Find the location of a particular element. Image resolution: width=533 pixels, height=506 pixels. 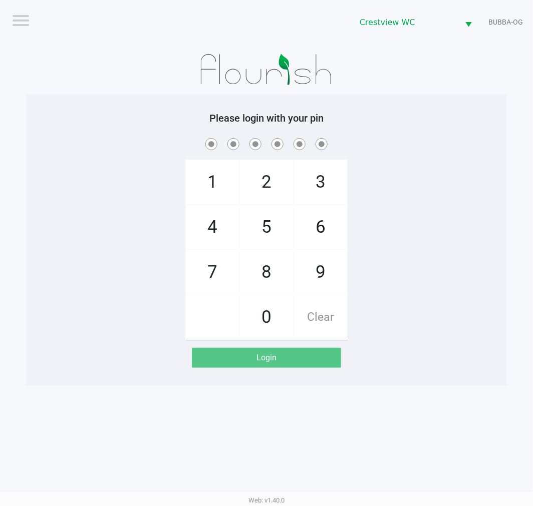

h5: Please login with your pin is located at coordinates (267, 118).